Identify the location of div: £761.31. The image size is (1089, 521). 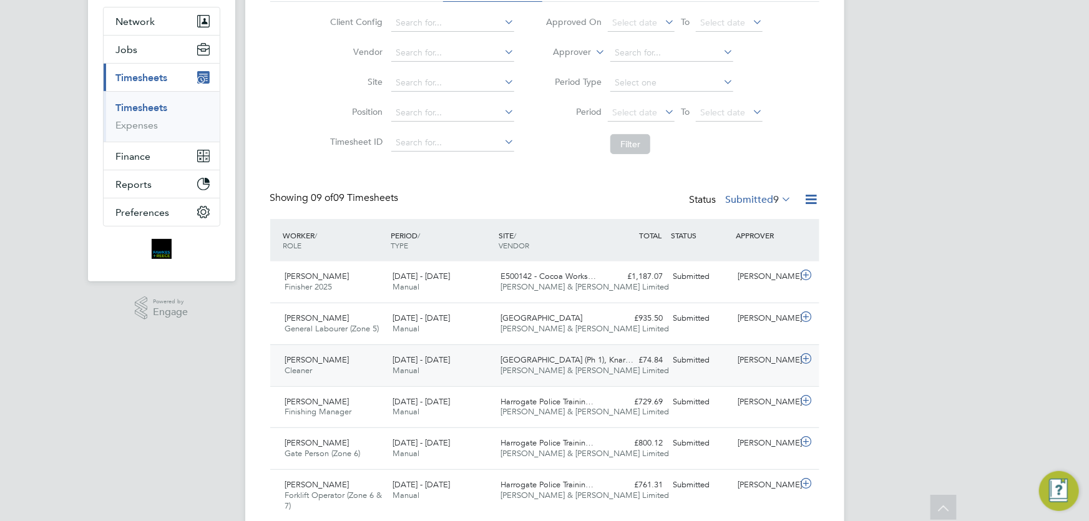
(636, 485).